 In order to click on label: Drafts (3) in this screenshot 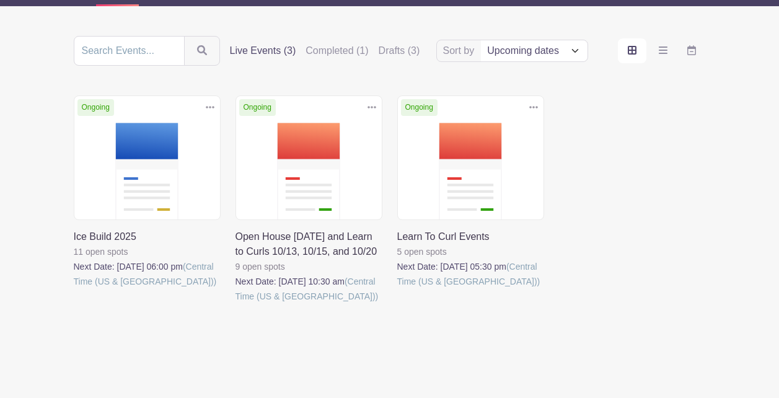, I will do `click(399, 51)`.